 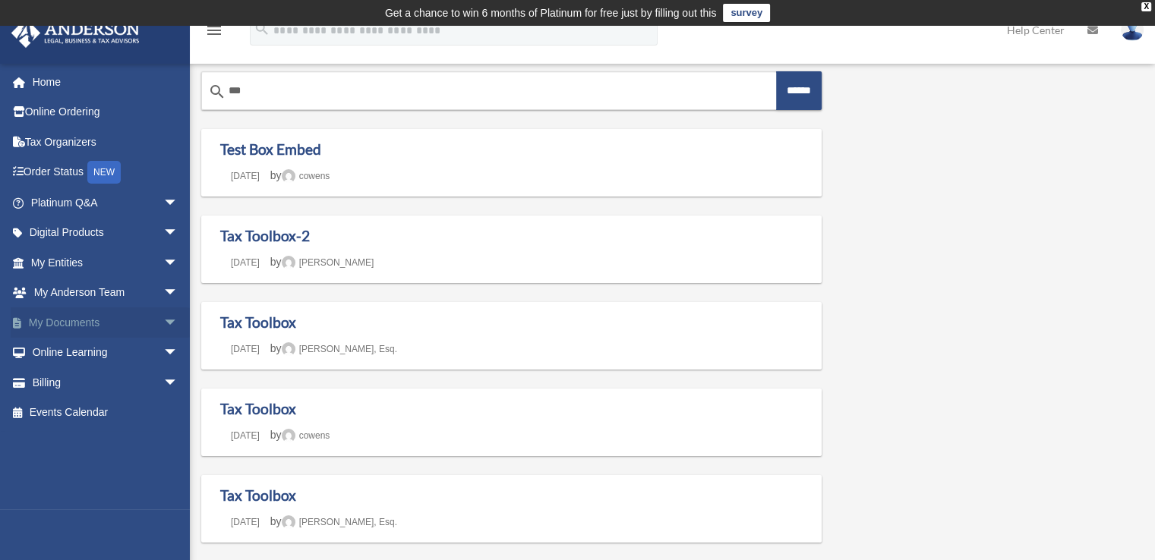 I want to click on a: Home, so click(x=102, y=82).